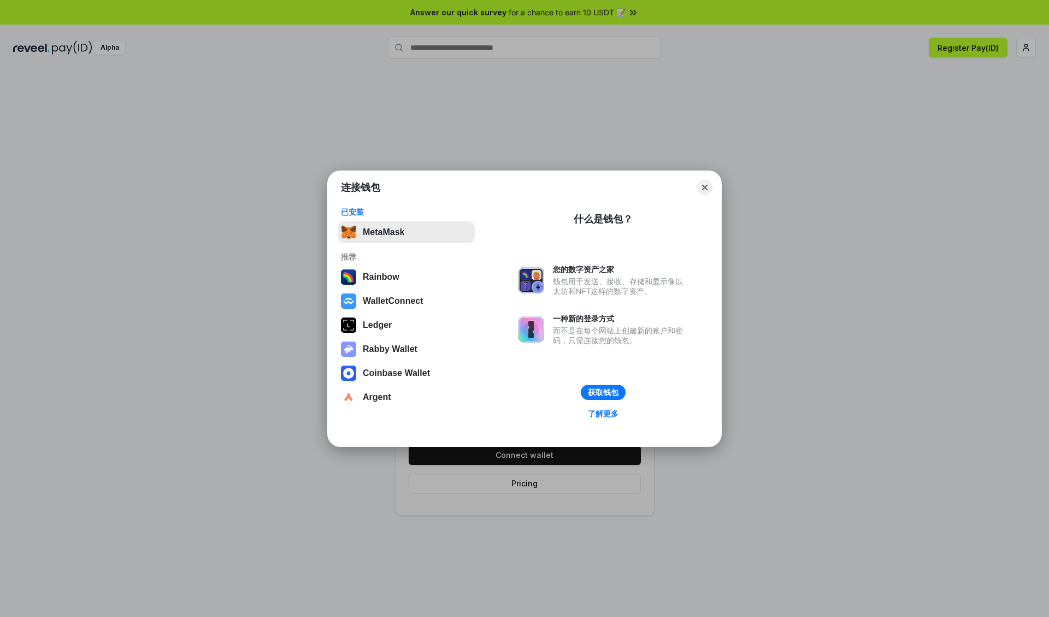 Image resolution: width=1049 pixels, height=617 pixels. I want to click on div: 什么是钱包？, so click(603, 219).